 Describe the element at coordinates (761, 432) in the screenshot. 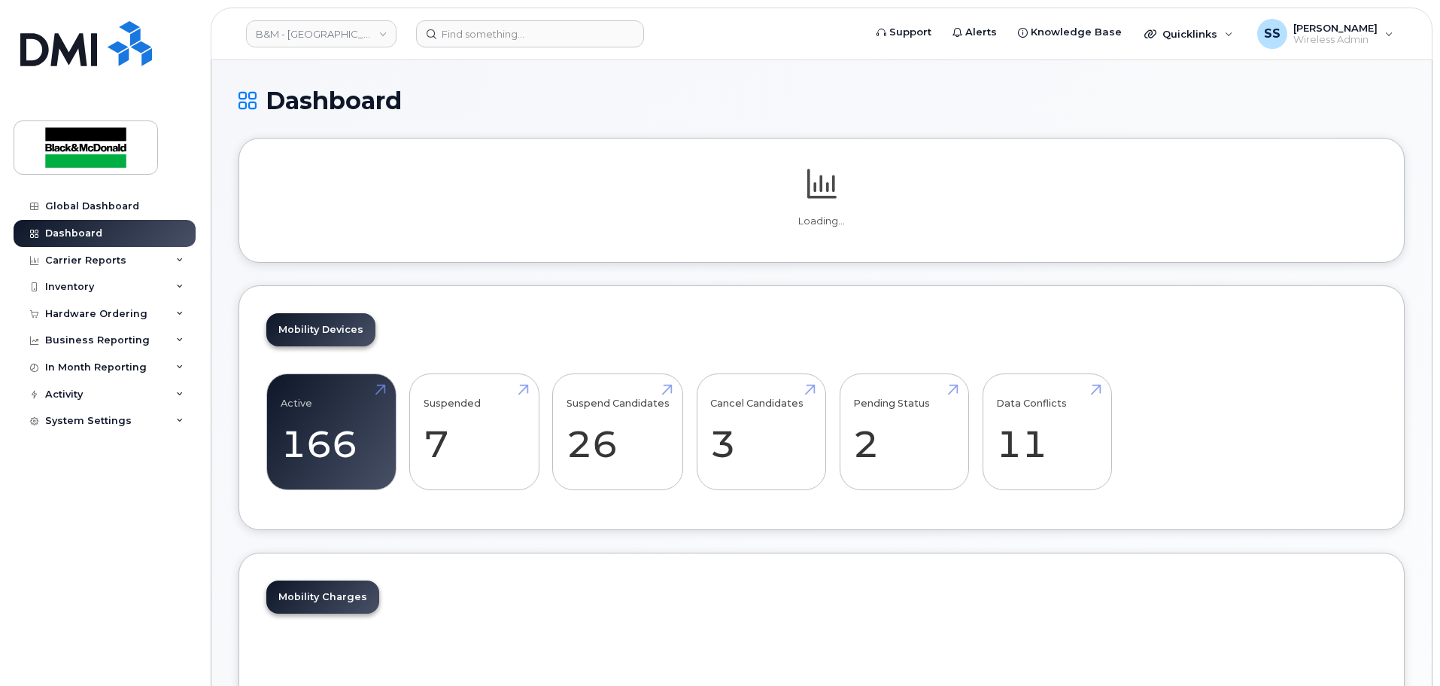

I see `a: Cancel Candidates 3` at that location.